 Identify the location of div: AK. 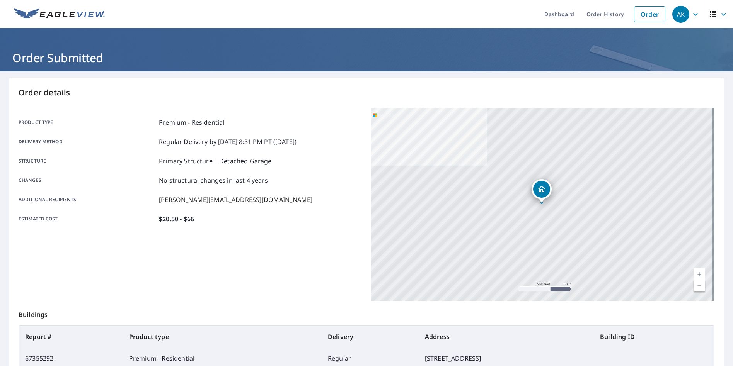
(680, 14).